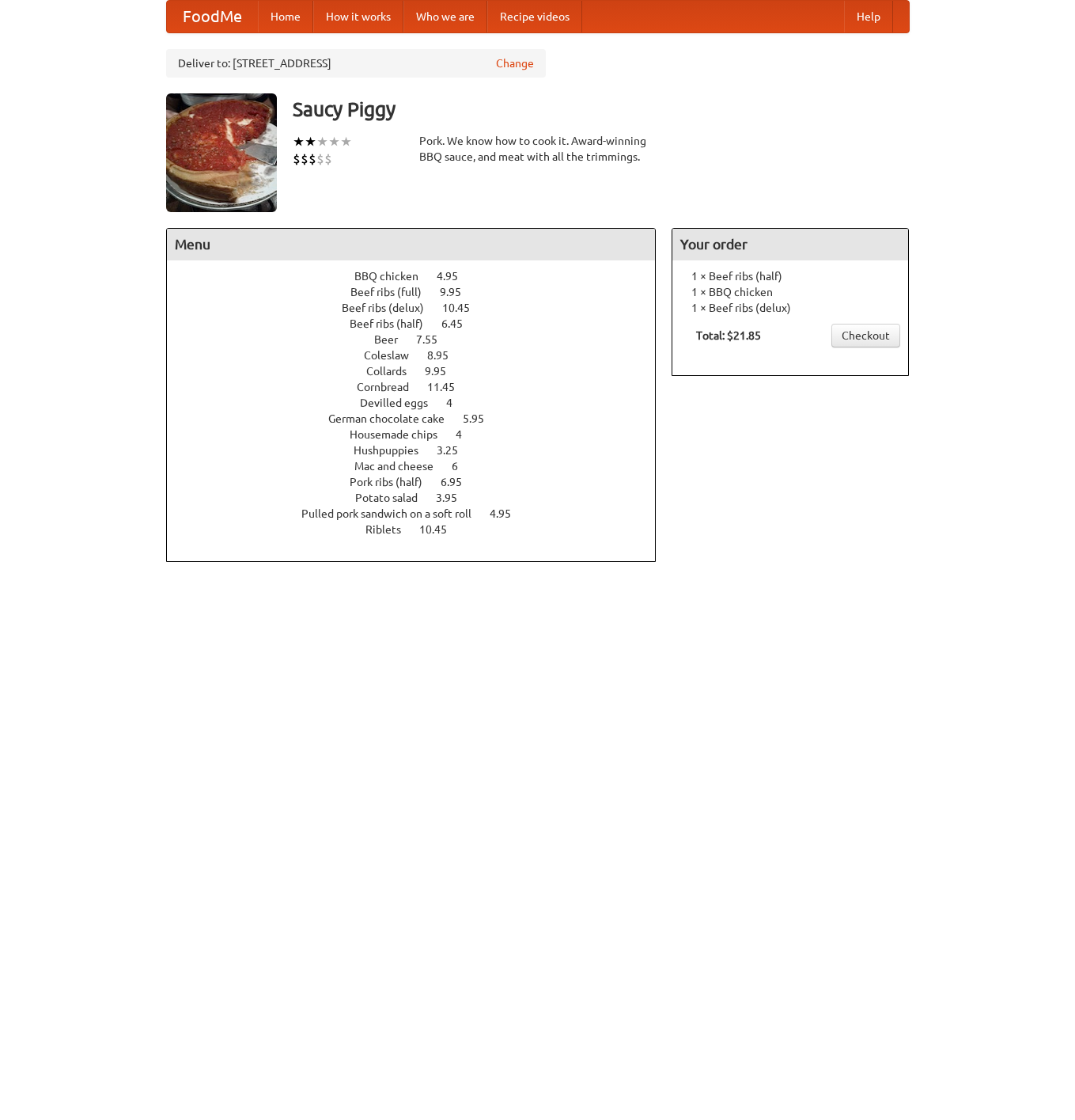 The height and width of the screenshot is (1120, 1075). What do you see at coordinates (421, 498) in the screenshot?
I see `a: Potato salad 3.95` at bounding box center [421, 498].